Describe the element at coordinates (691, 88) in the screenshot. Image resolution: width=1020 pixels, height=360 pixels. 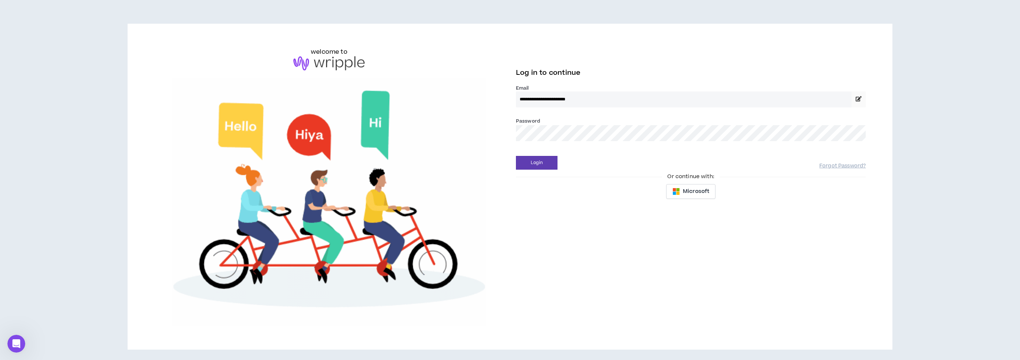
I see `label: Email` at that location.